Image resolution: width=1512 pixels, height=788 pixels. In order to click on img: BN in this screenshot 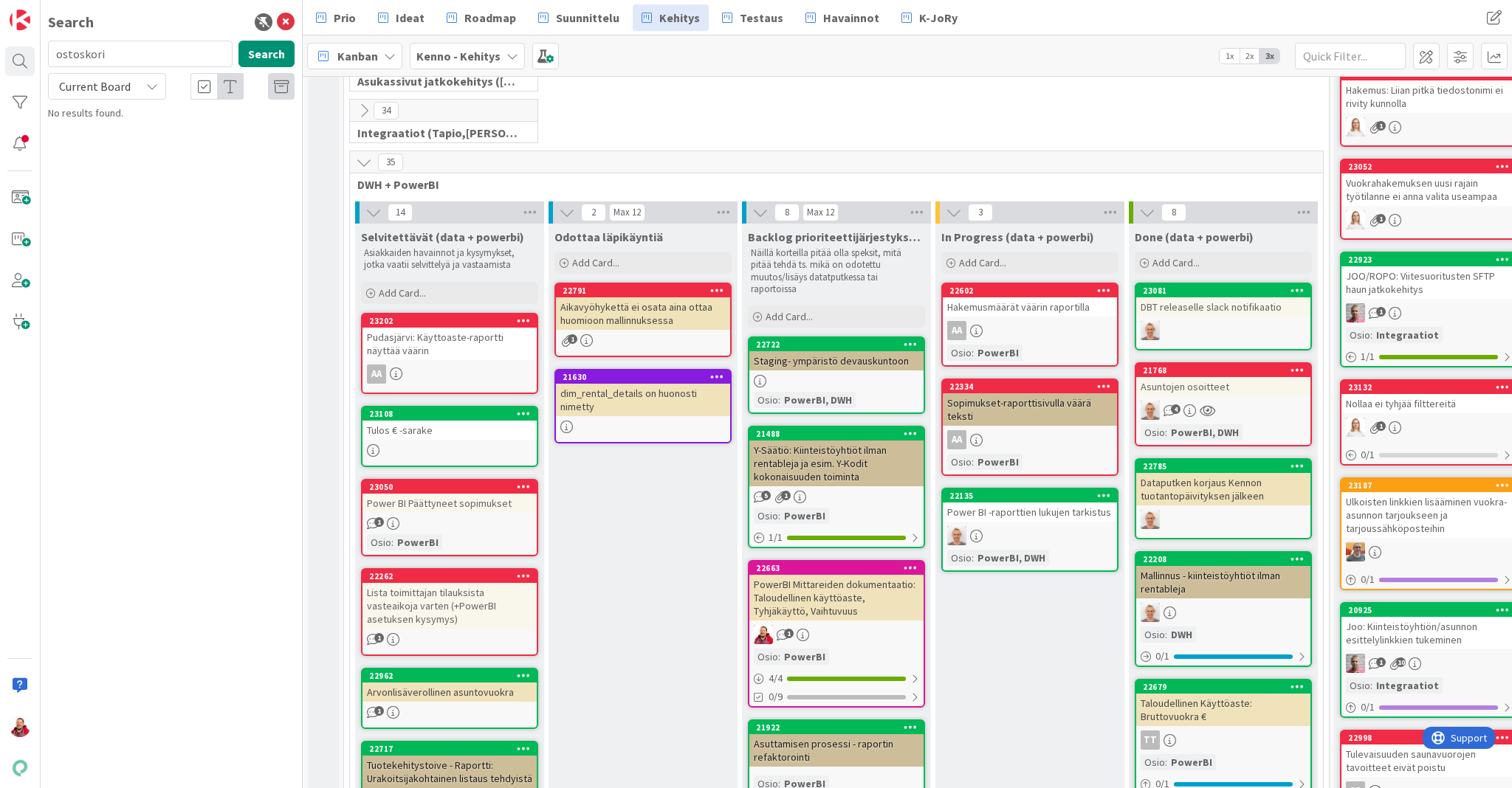, I will do `click(1355, 552)`.